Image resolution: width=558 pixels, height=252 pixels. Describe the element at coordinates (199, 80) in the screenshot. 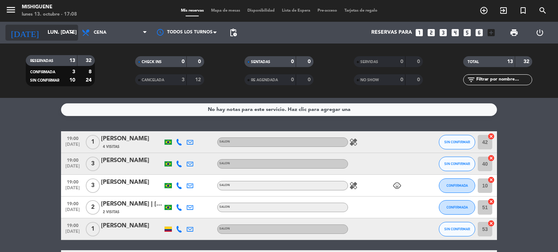

I see `strong: 12` at that location.